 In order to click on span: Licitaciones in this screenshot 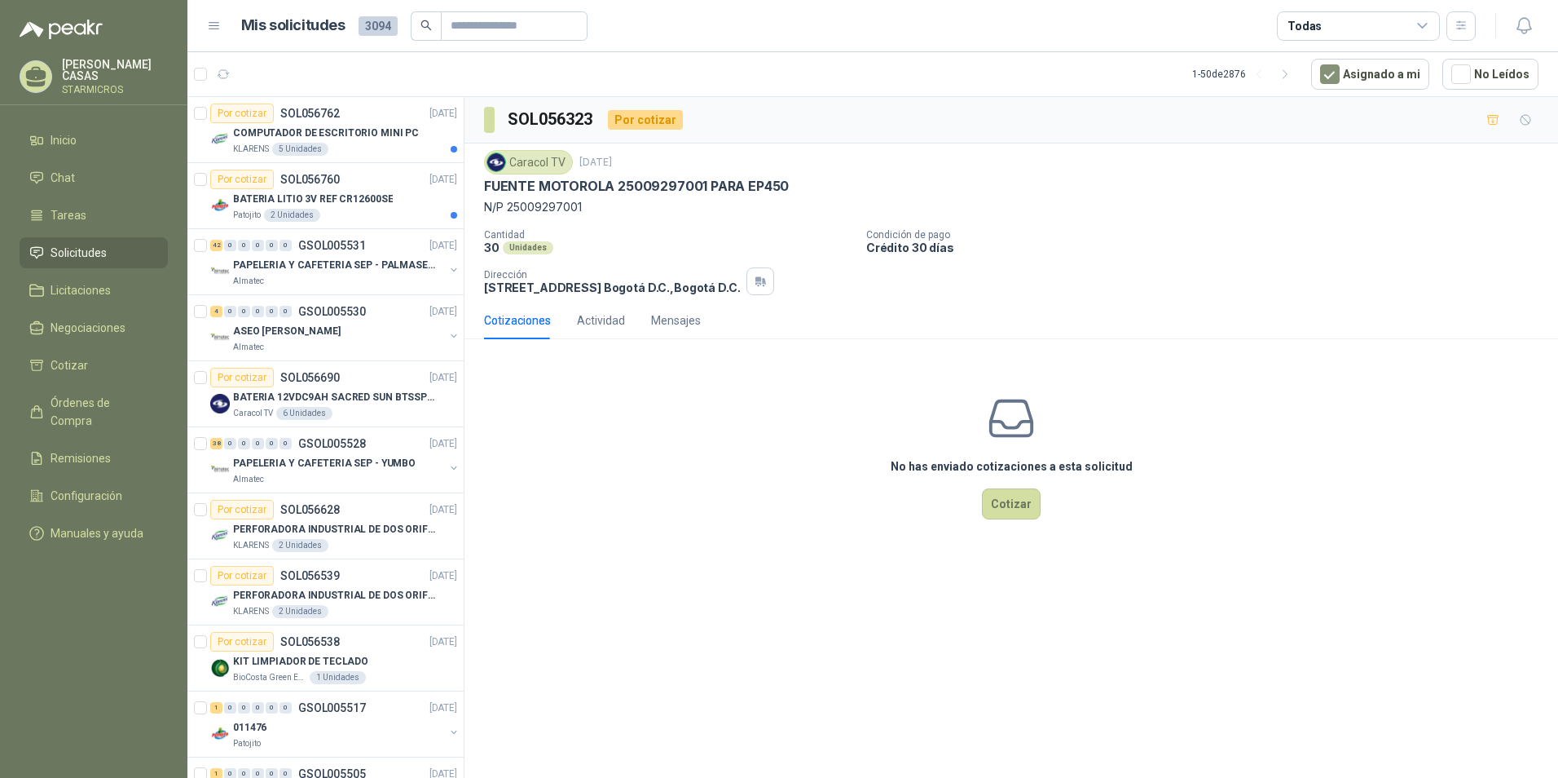, I will do `click(81, 290)`.